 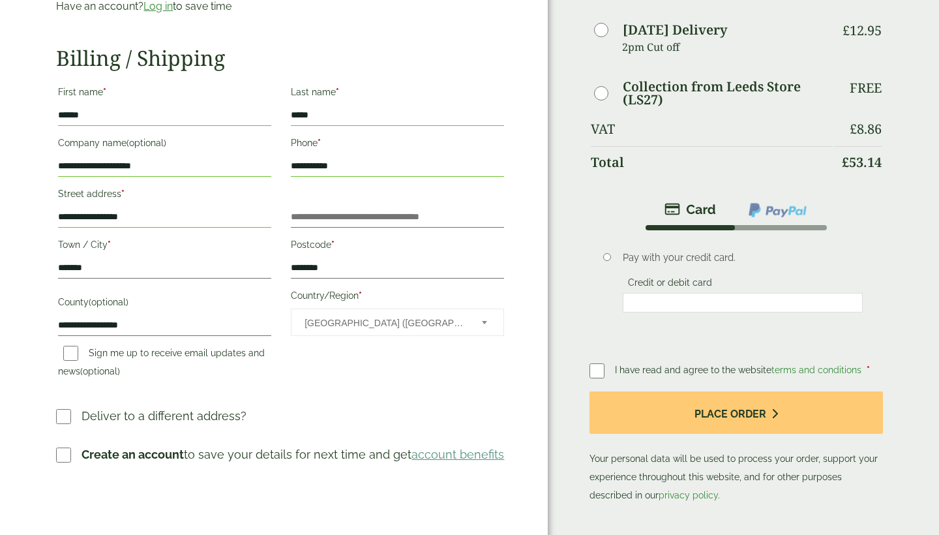 I want to click on label: First name, so click(x=164, y=94).